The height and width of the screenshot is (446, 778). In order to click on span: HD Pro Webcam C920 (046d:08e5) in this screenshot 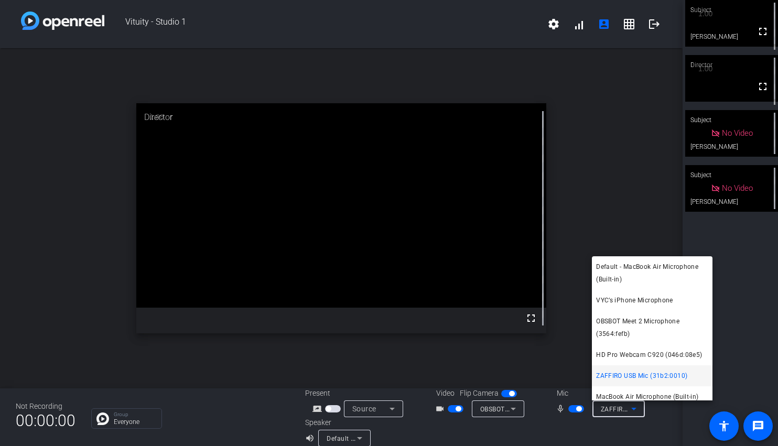, I will do `click(649, 355)`.